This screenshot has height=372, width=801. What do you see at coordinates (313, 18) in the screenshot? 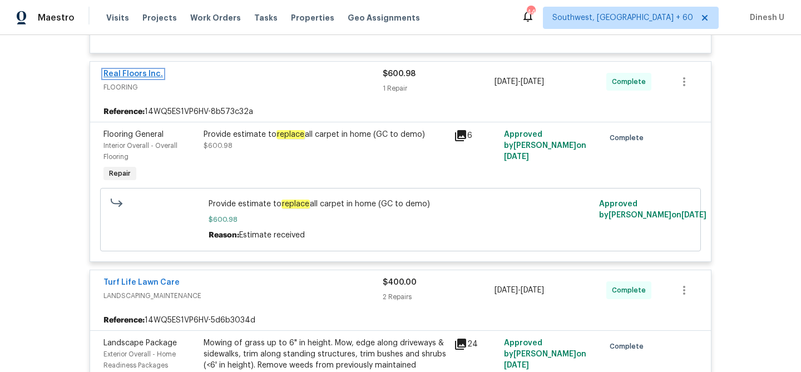
I see `span: Properties` at bounding box center [313, 18].